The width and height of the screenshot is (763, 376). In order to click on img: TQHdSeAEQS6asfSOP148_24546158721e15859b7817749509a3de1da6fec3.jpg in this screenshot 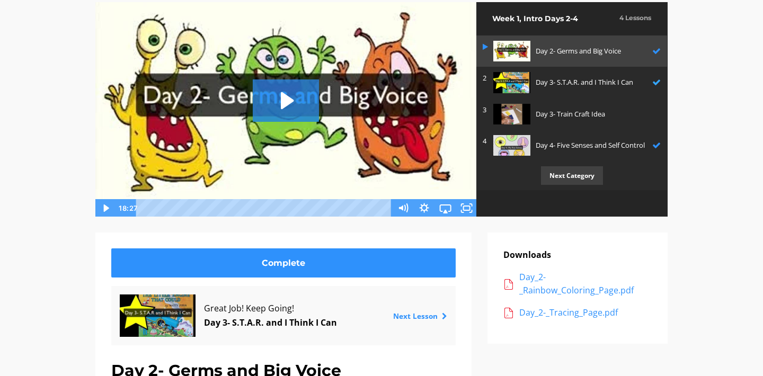, I will do `click(512, 51)`.